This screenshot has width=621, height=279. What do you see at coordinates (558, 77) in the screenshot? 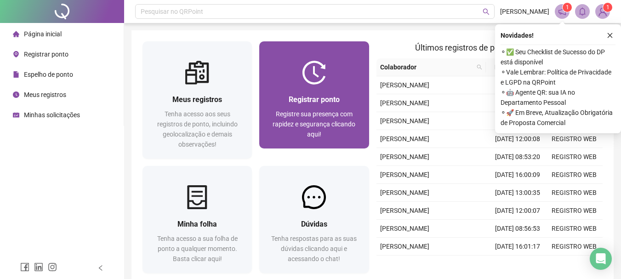
I see `span: ⚬ Vale Lembrar: Política de Privacidade e LGPD na QRPoint` at bounding box center [558, 77].